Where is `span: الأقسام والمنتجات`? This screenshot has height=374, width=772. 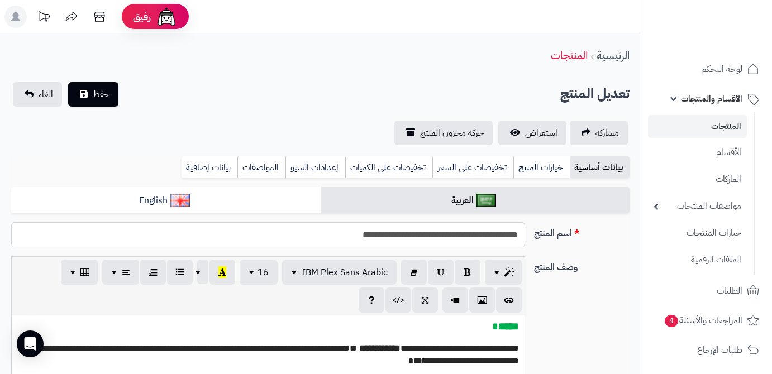
span: الأقسام والمنتجات is located at coordinates (712, 99).